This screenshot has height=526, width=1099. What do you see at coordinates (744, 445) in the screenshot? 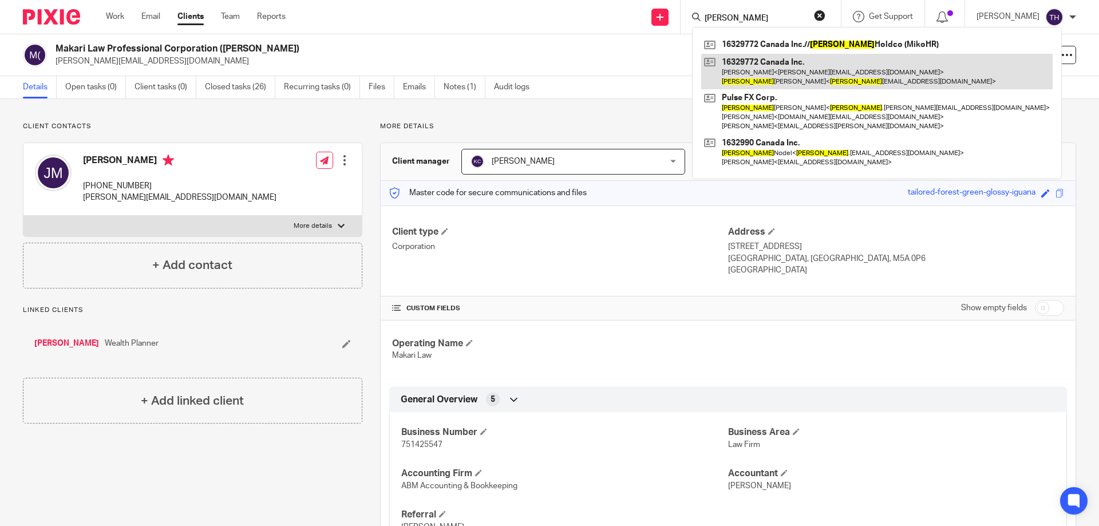
I see `span: Law Firm` at bounding box center [744, 445].